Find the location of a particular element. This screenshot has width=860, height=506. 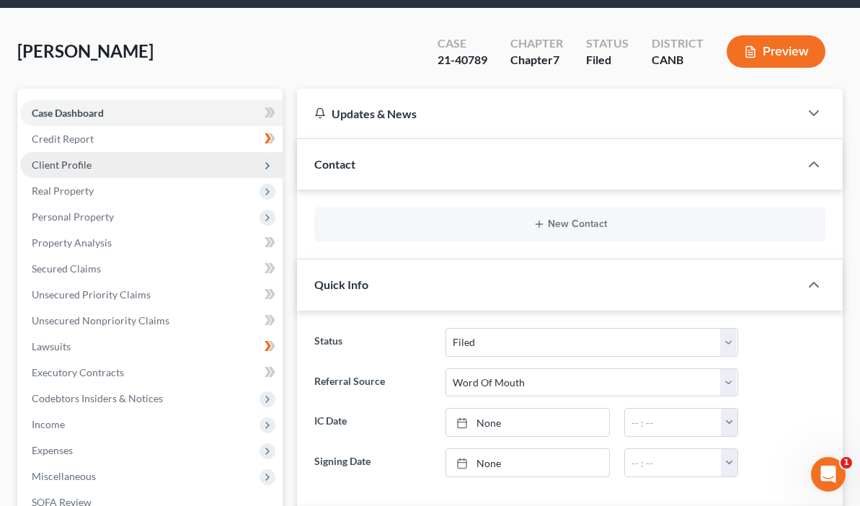

span: Client Profile is located at coordinates (61, 164).